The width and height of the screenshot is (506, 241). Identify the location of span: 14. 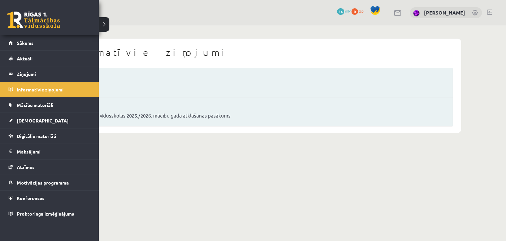
(341, 12).